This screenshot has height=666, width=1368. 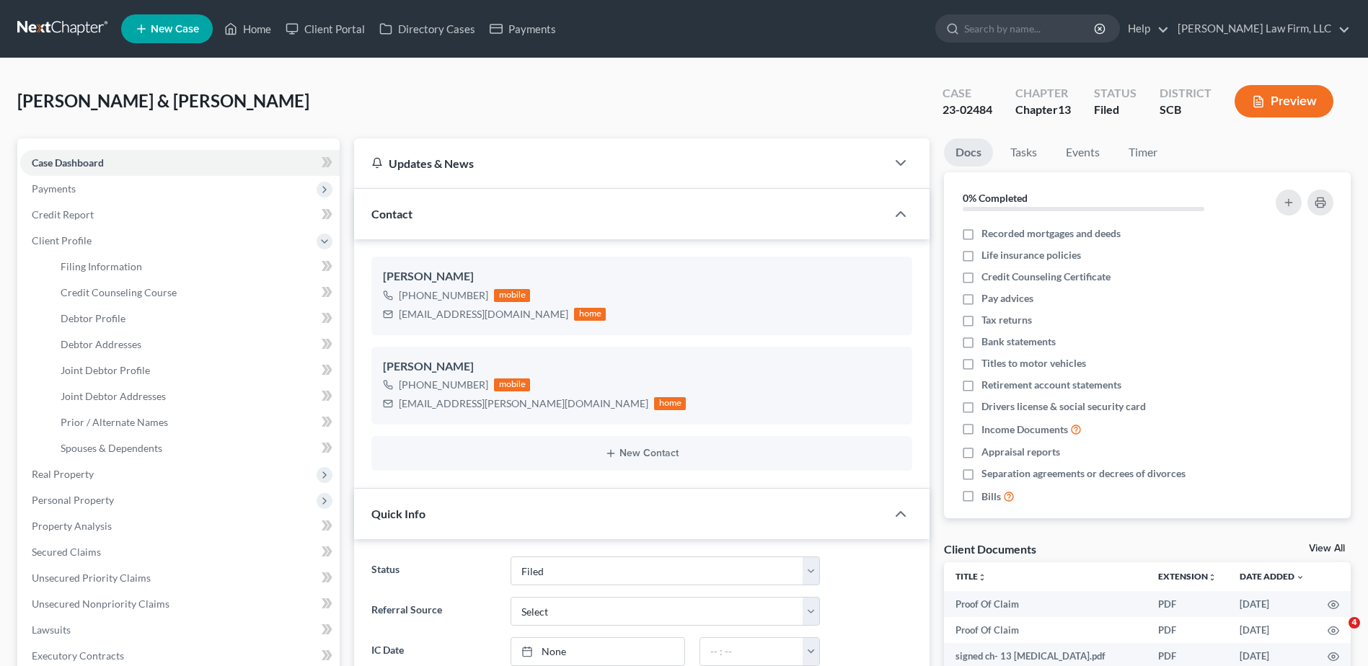 I want to click on span: Unsecured Nonpriority Claims, so click(x=100, y=604).